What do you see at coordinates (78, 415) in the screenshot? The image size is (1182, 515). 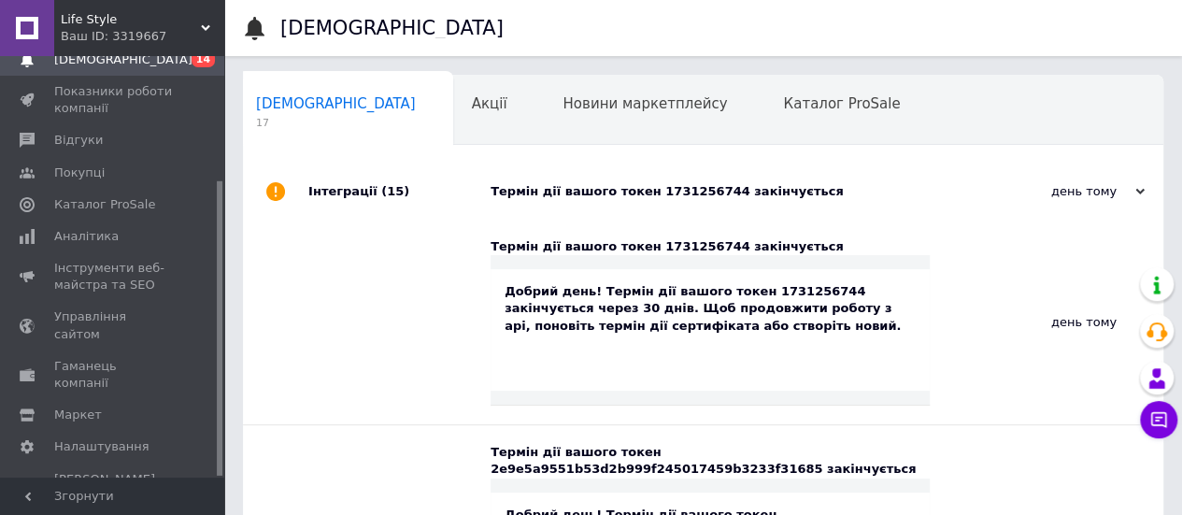 I see `span: Маркет` at bounding box center [78, 415].